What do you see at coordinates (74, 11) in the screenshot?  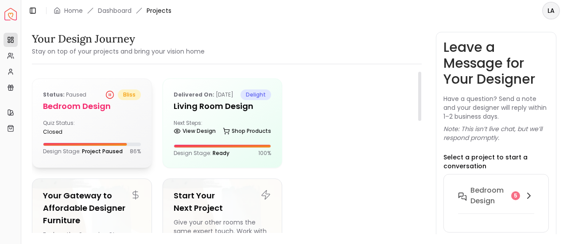 I see `a: Home` at bounding box center [74, 11].